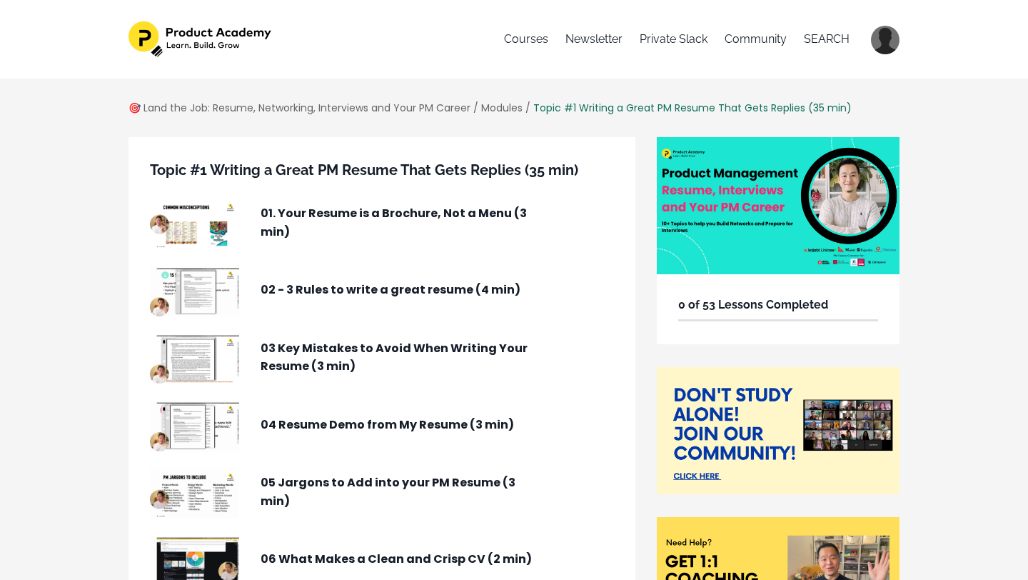 This screenshot has height=580, width=1028. What do you see at coordinates (194, 425) in the screenshot?
I see `img: 42f48821-ad7a-4712-98be-11c543f0c3af.jpg` at bounding box center [194, 425].